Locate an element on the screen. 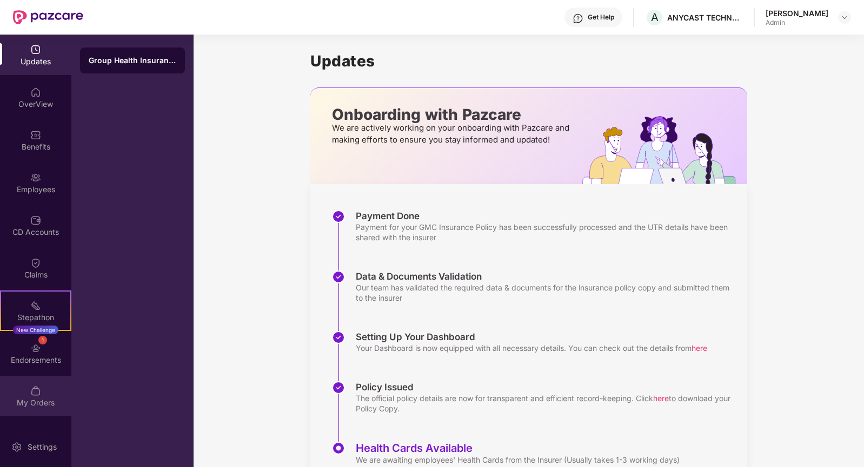 The width and height of the screenshot is (864, 467). img: svg+xml;base64,PHN2ZyBpZD0iRHJvcGRvd24tMzJ4MzIiIHhtbG5zPSJodHRwOi8vd3d3LnczLm9yZy8yMDAwL3N2ZyIgd2... is located at coordinates (844, 17).